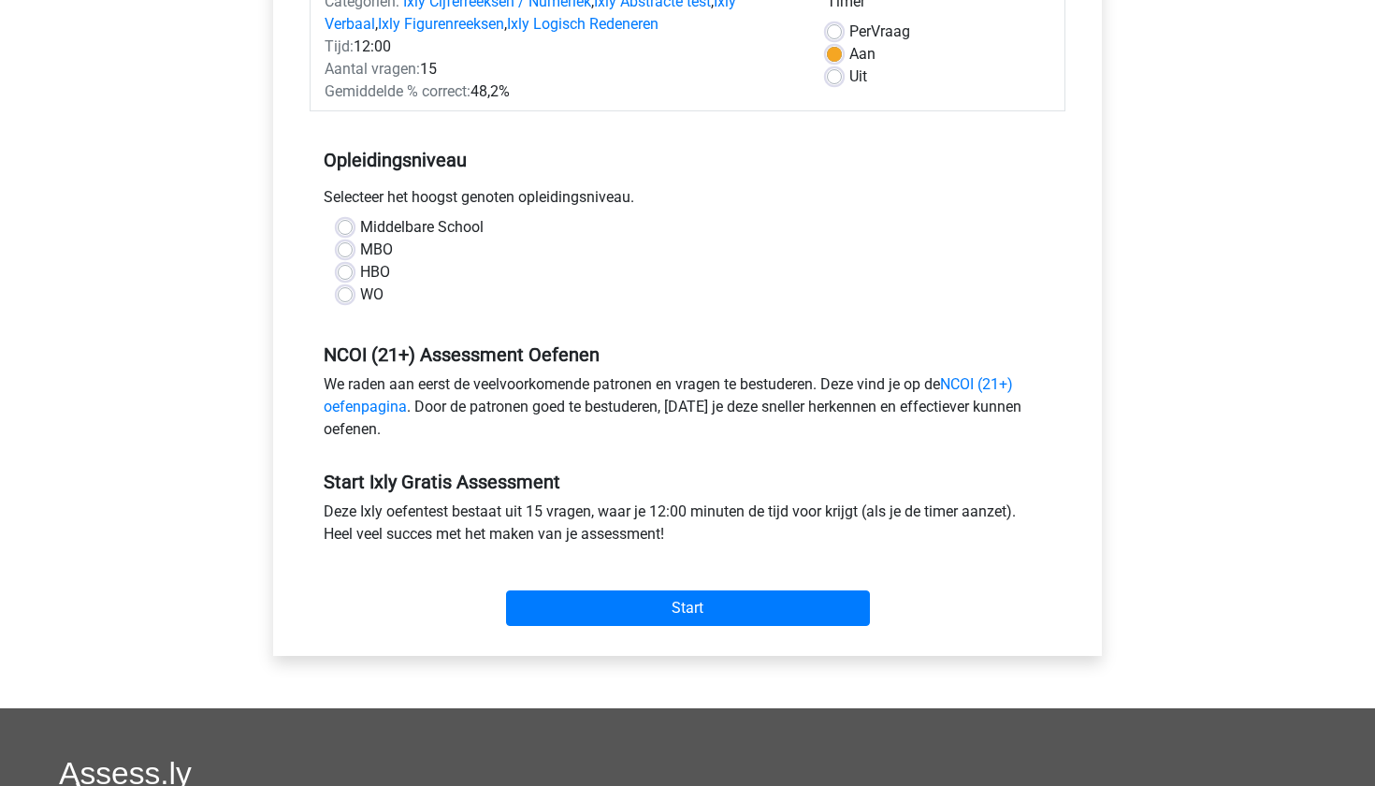 The width and height of the screenshot is (1375, 786). What do you see at coordinates (561, 47) in the screenshot?
I see `div: 12:00` at bounding box center [561, 47].